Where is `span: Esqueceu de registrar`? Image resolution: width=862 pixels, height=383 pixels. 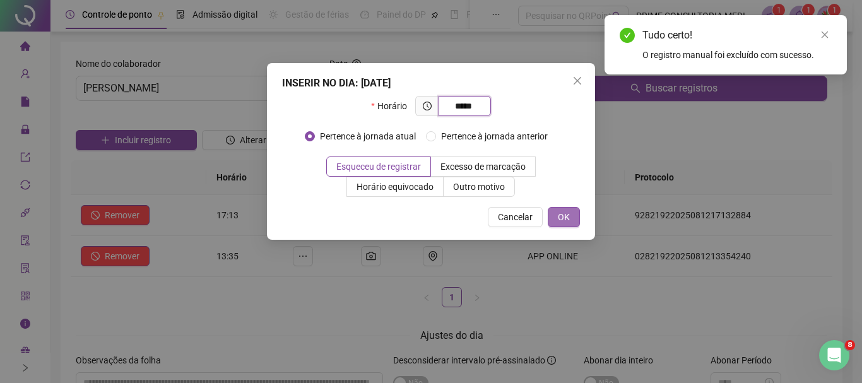
span: Esqueceu de registrar is located at coordinates (379, 167).